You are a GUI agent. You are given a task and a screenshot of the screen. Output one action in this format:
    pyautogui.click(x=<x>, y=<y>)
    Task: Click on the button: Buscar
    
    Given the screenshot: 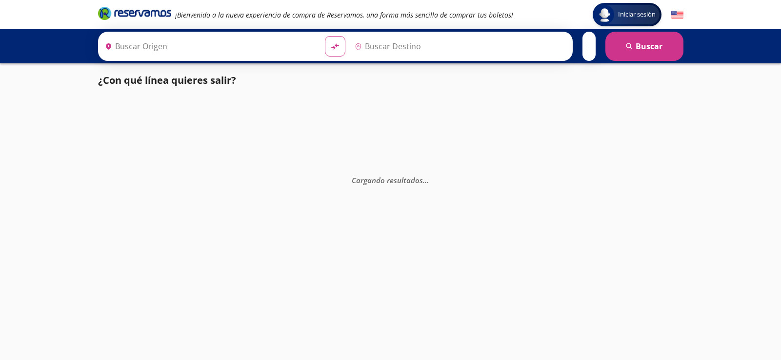 What is the action you would take?
    pyautogui.click(x=644, y=46)
    